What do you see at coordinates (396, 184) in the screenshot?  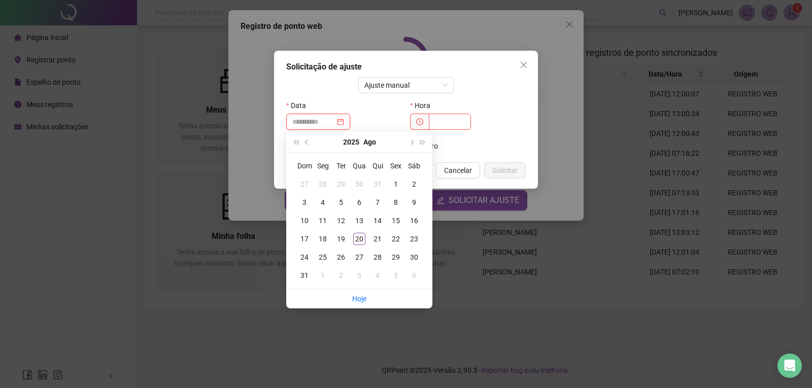 I see `td: 2025-08-01` at bounding box center [396, 184].